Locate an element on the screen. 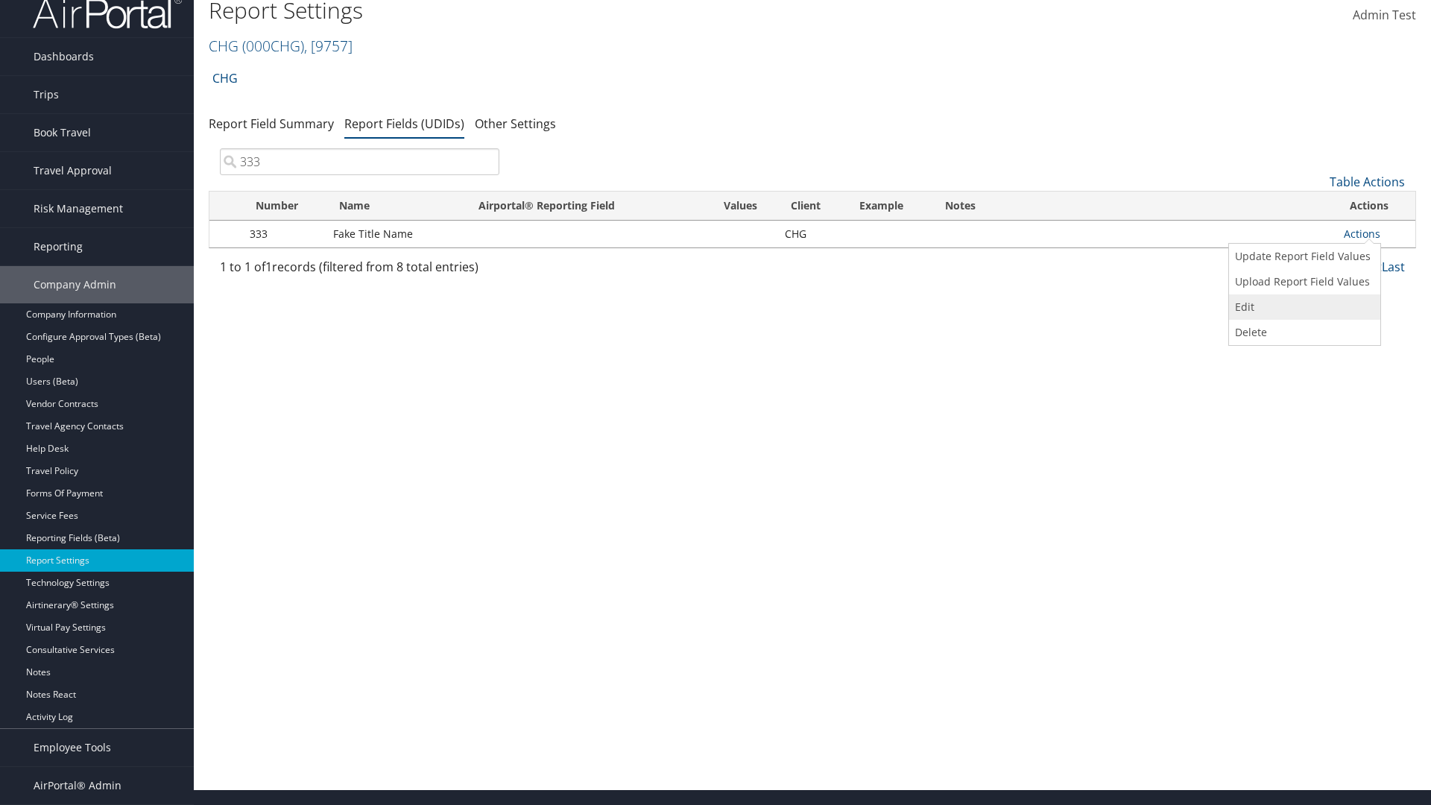 Image resolution: width=1431 pixels, height=805 pixels. td: 333 is located at coordinates (284, 234).